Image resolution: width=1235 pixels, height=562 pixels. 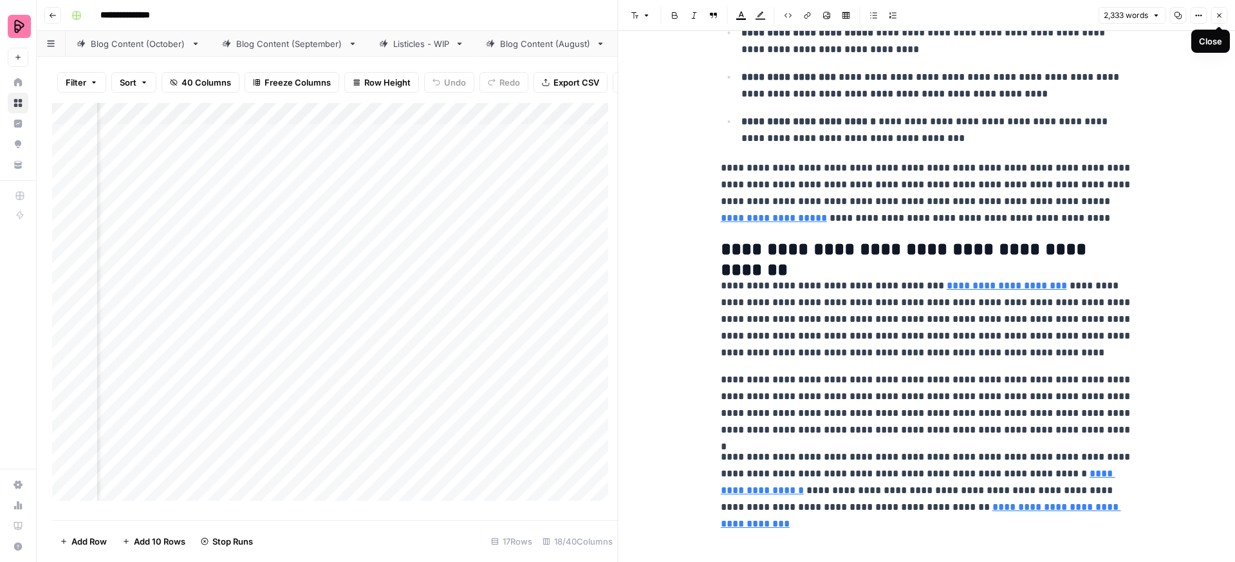 I want to click on a: Settings, so click(x=18, y=485).